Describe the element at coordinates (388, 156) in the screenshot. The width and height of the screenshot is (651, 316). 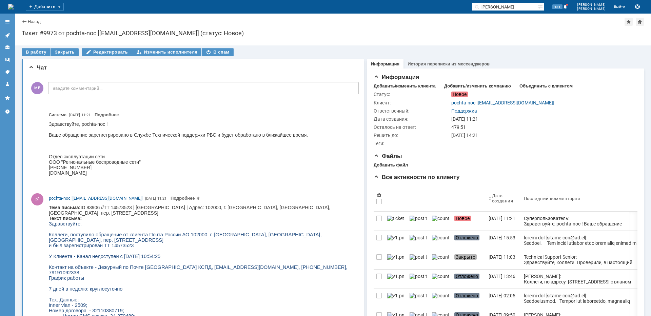
I see `span: Файлы` at that location.